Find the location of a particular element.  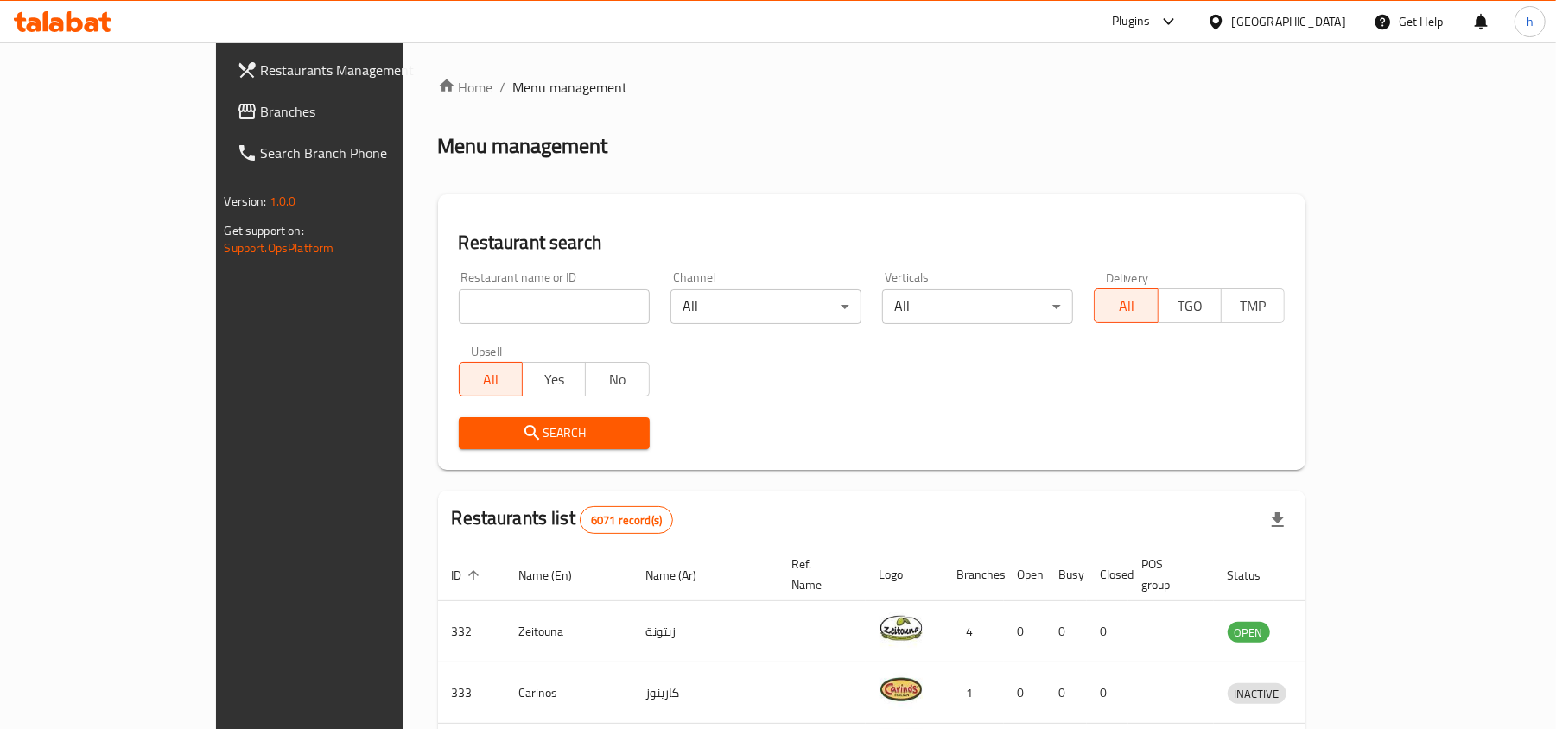

th: Closed is located at coordinates (1108, 575).